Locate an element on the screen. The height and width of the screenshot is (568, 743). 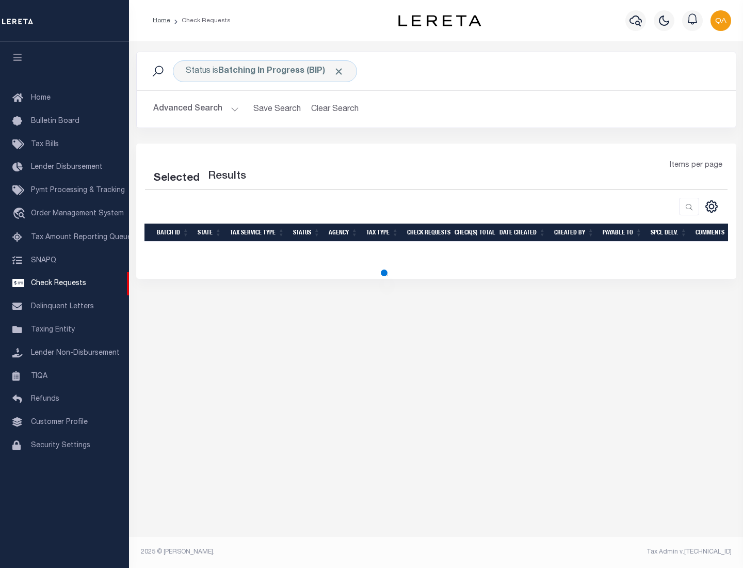
span: Customer Profile is located at coordinates (59, 422).